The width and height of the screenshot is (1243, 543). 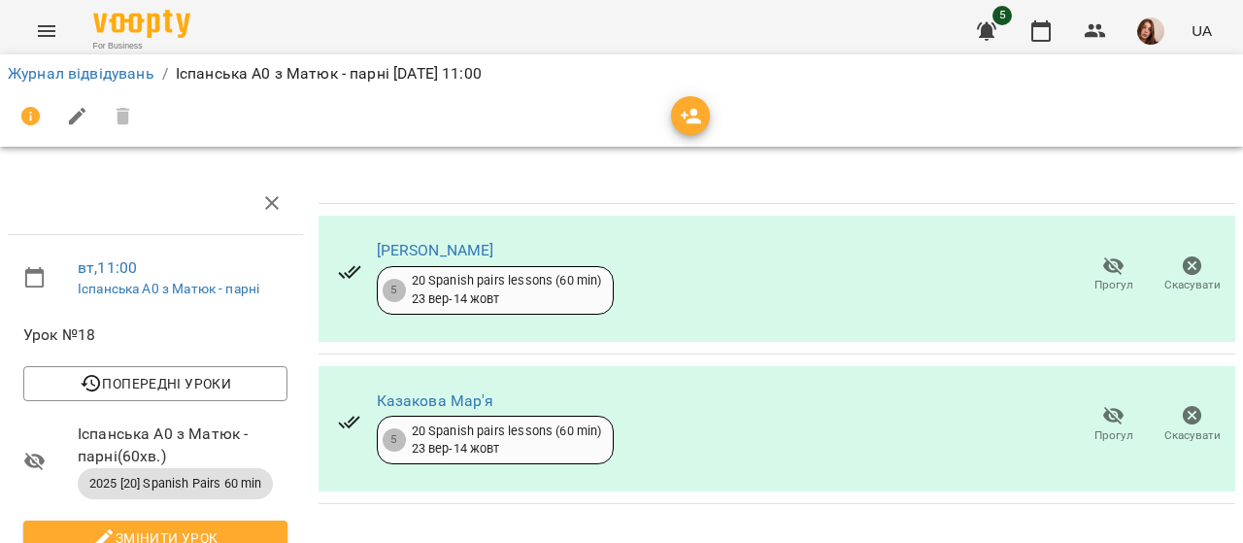 What do you see at coordinates (435, 400) in the screenshot?
I see `a: Казакова Мар'я` at bounding box center [435, 400].